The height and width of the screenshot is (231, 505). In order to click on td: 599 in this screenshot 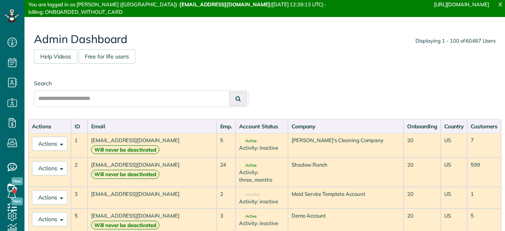, I will do `click(484, 172)`.